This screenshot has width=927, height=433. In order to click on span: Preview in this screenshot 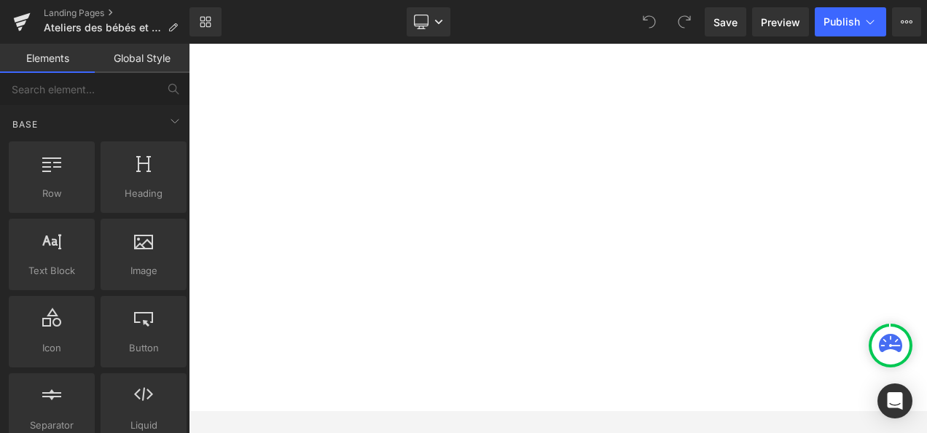, I will do `click(781, 22)`.